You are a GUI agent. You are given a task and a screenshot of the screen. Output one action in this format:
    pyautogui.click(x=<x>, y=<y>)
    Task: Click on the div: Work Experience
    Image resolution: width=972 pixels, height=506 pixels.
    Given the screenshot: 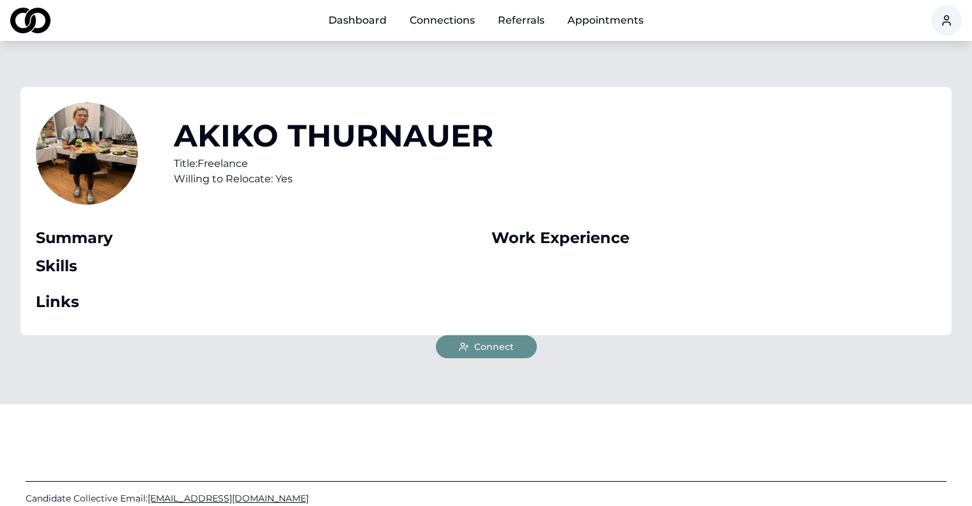 What is the action you would take?
    pyautogui.click(x=714, y=238)
    